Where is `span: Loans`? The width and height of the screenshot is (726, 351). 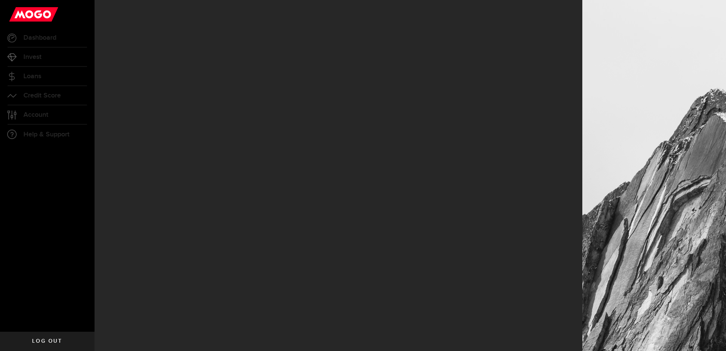 span: Loans is located at coordinates (32, 76).